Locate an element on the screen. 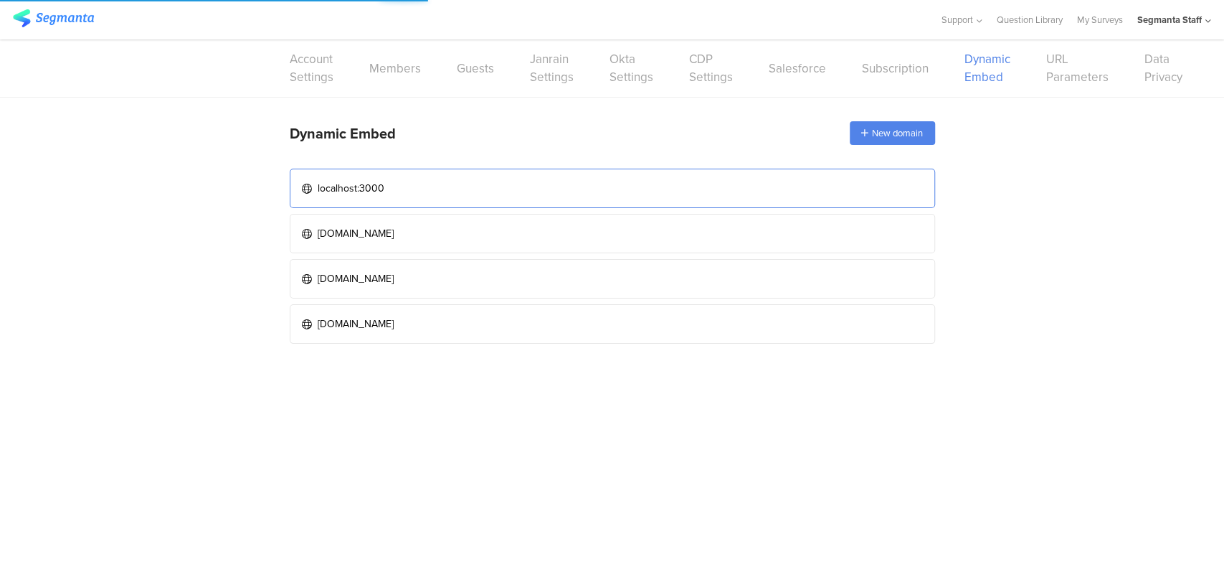 This screenshot has width=1224, height=582. a: URL Parameters is located at coordinates (1077, 68).